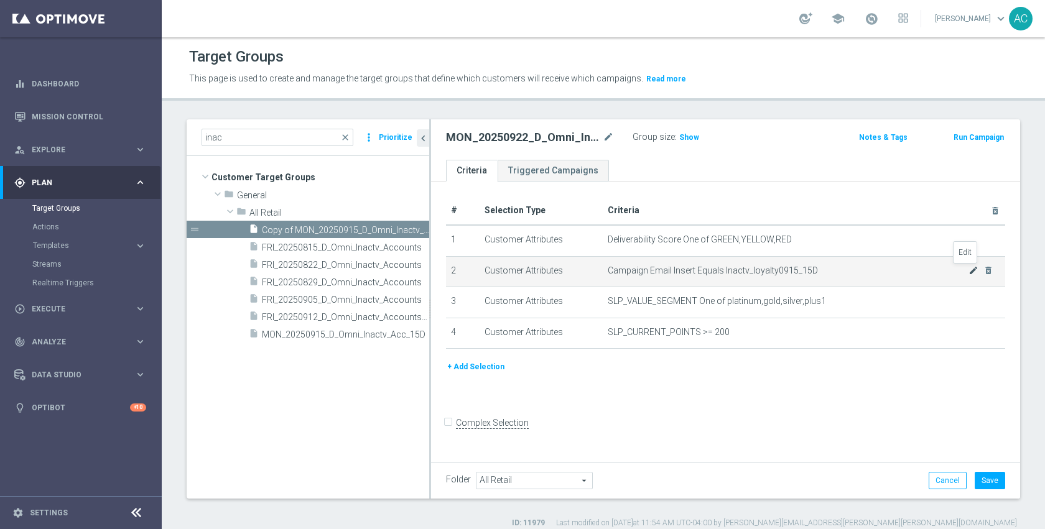 Image resolution: width=1045 pixels, height=529 pixels. Describe the element at coordinates (80, 116) in the screenshot. I see `div: Mission Control` at that location.